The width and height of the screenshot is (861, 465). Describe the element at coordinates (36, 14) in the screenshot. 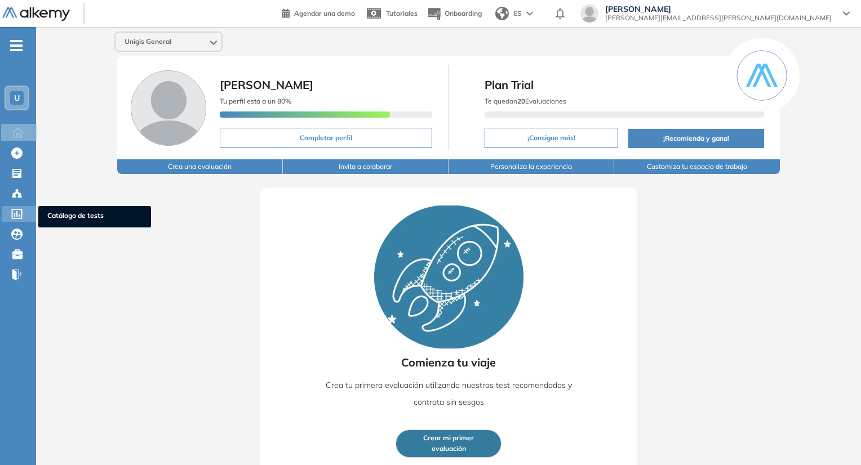

I see `img: Logo` at that location.